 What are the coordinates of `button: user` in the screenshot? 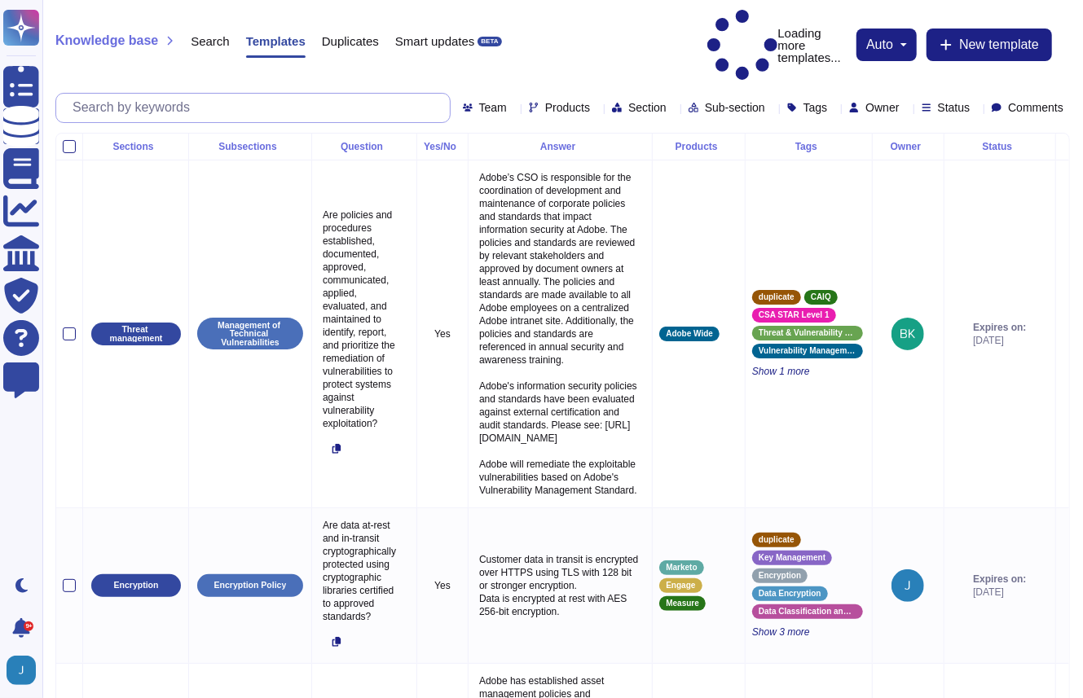 It's located at (25, 670).